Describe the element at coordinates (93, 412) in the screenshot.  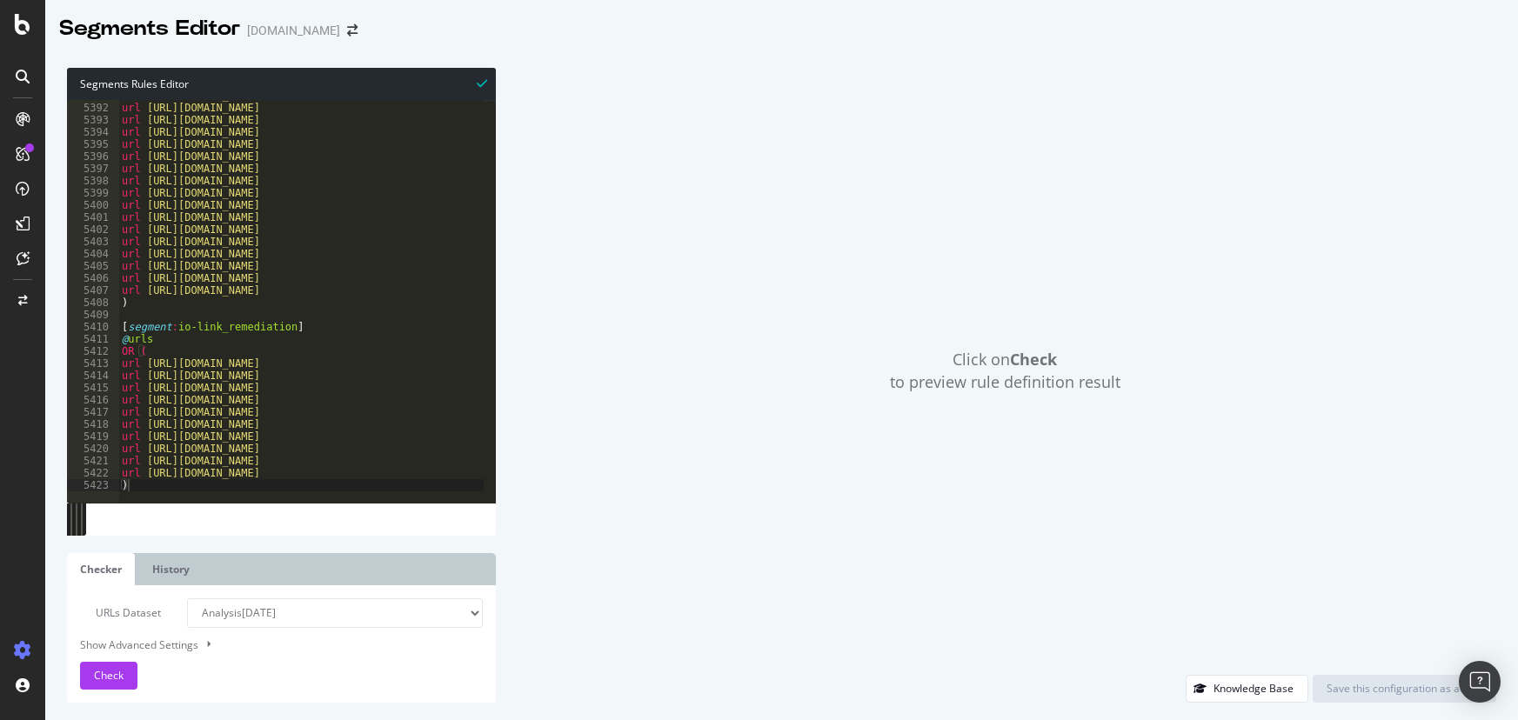
I see `div: 5417` at that location.